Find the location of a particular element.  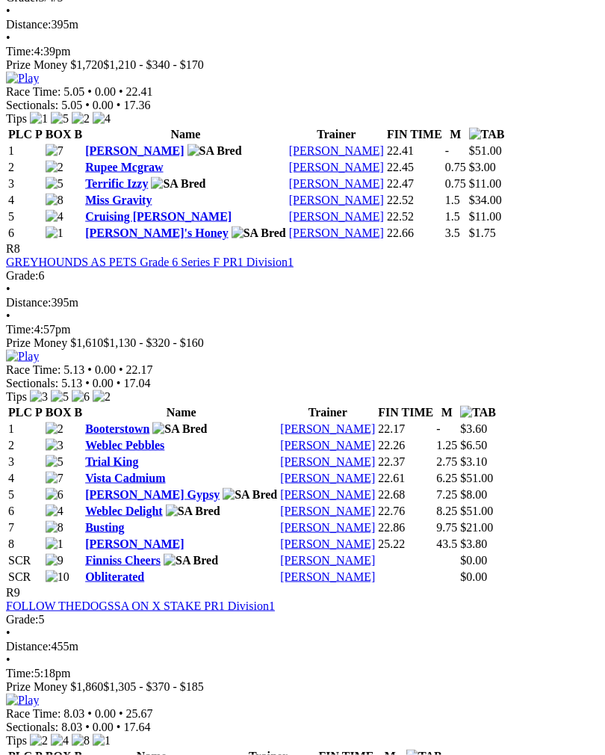

span: B is located at coordinates (78, 412).